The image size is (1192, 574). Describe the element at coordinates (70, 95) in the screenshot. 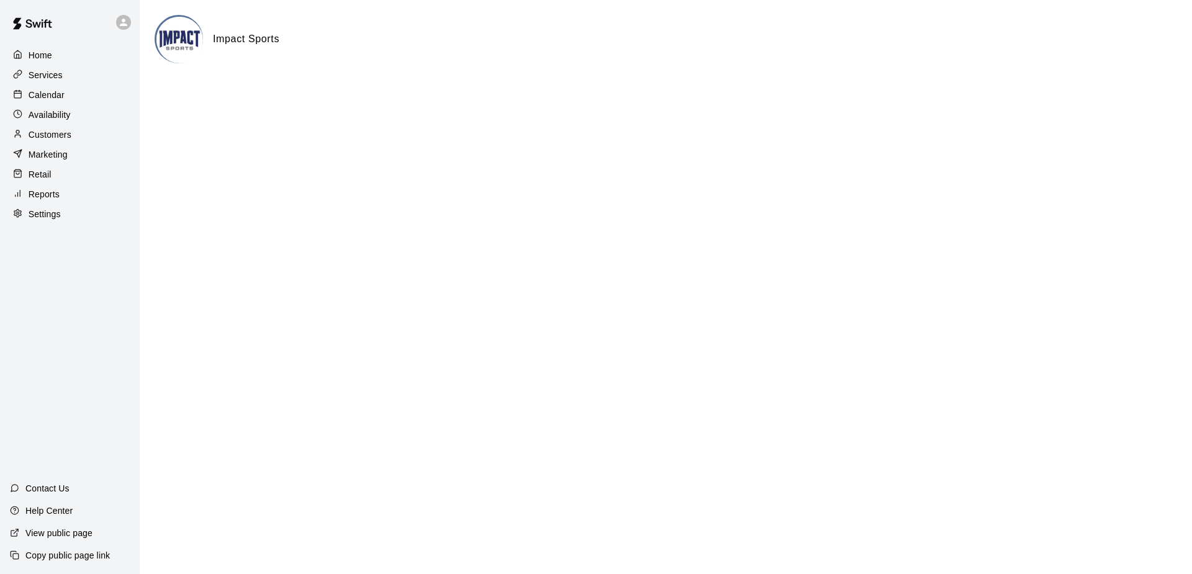

I see `a: Calendar` at that location.